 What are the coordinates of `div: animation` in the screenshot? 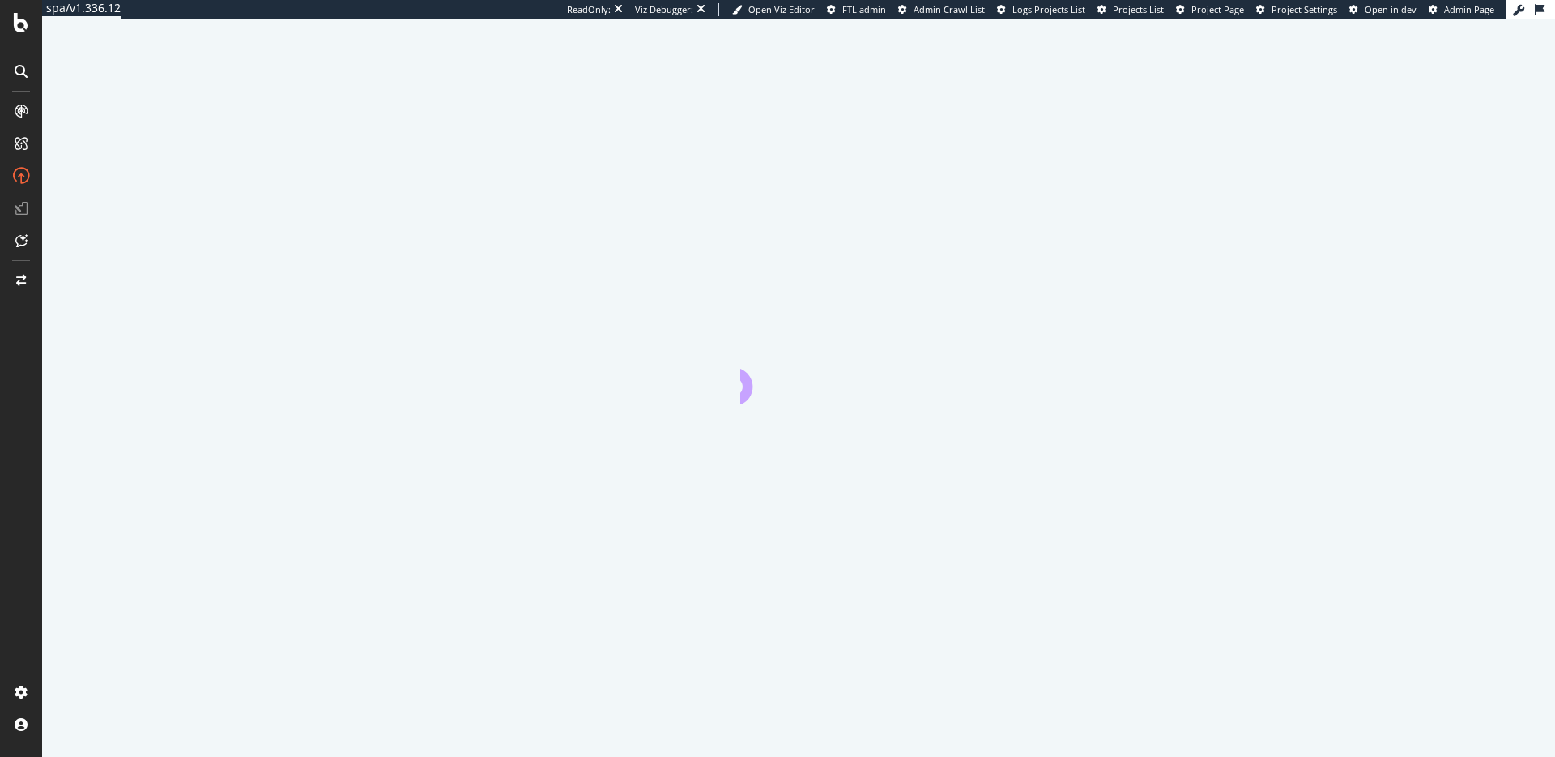 It's located at (799, 375).